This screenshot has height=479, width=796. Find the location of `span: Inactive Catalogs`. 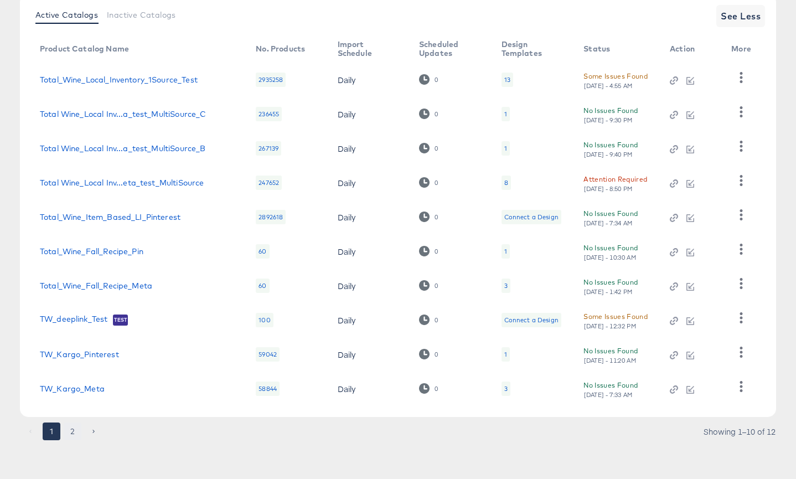

span: Inactive Catalogs is located at coordinates (141, 15).